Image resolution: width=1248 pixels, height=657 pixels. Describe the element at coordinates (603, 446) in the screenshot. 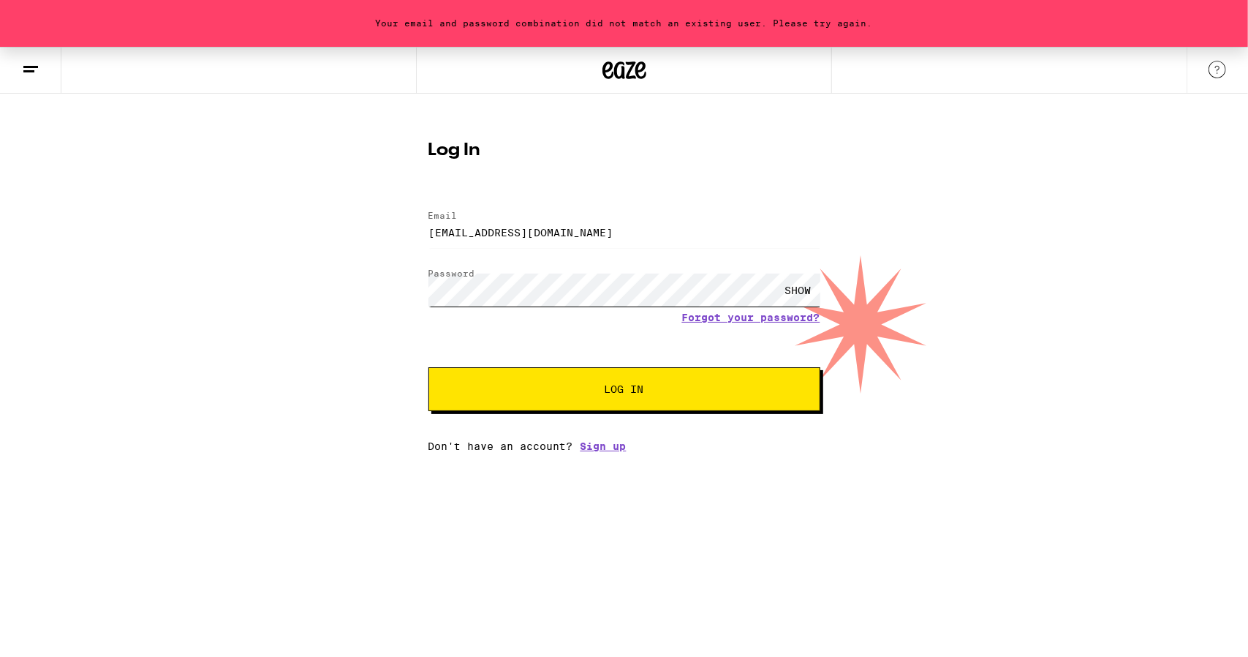

I see `a: Sign up` at that location.